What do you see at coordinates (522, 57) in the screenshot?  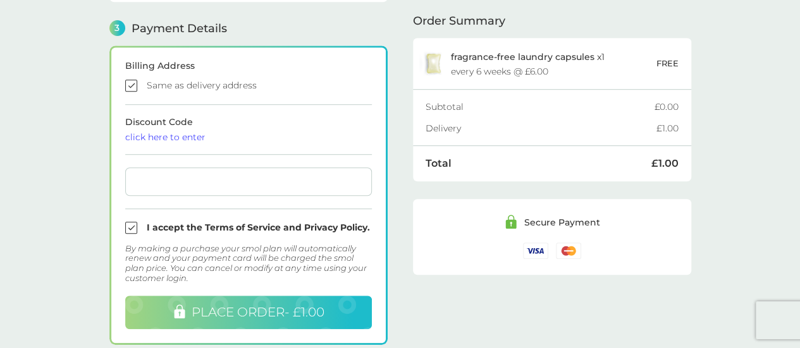 I see `span: fragrance-free laundry capsules` at bounding box center [522, 57].